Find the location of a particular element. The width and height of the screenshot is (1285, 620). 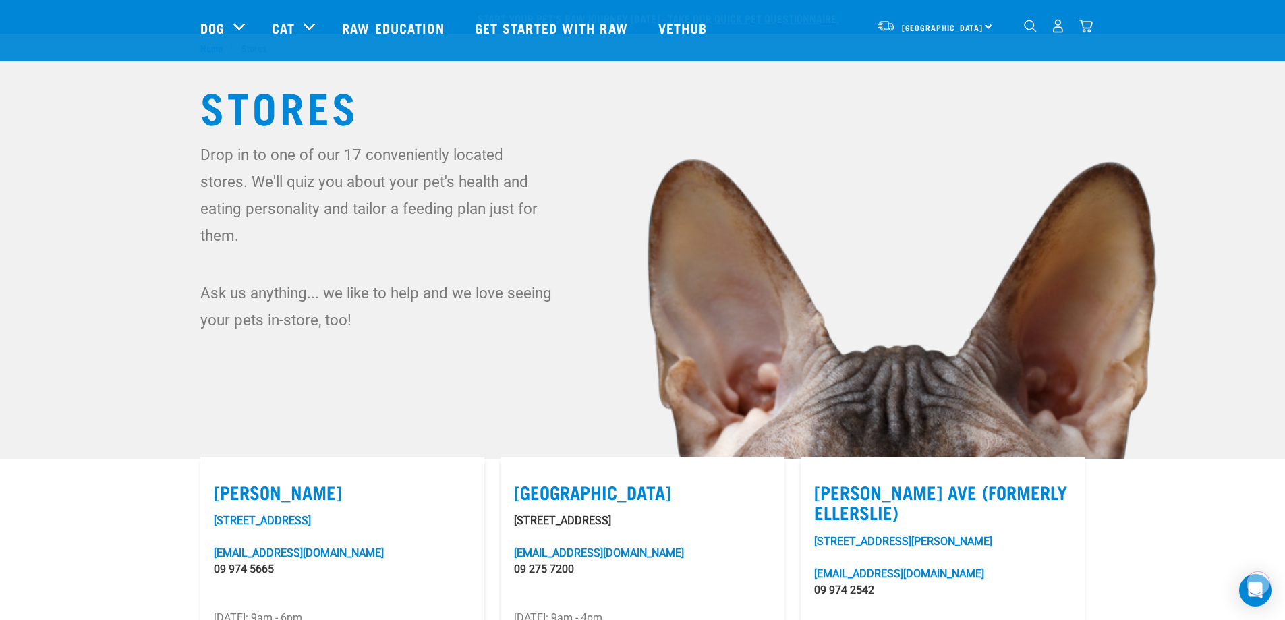

p: Drop in to one of our 17 conveniently located stores. We'll quiz you about your pet's health and ... is located at coordinates (377, 195).